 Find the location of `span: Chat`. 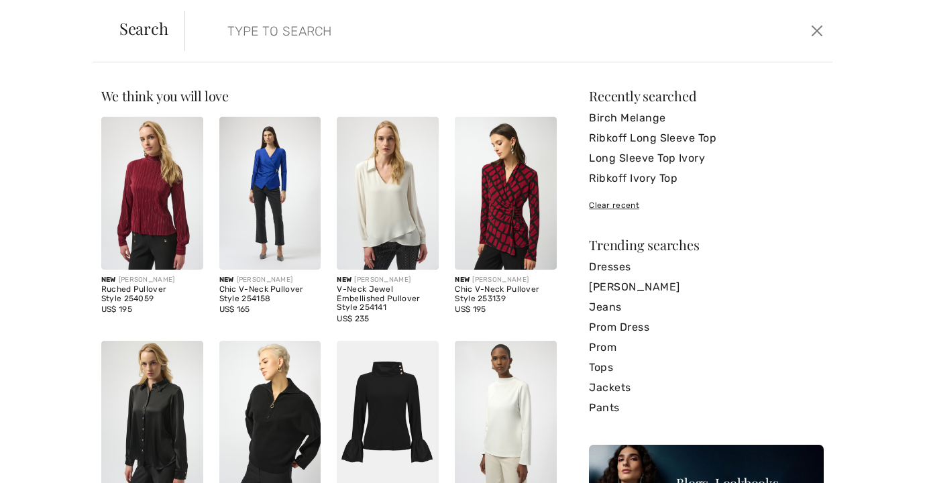

span: Chat is located at coordinates (45, 15).